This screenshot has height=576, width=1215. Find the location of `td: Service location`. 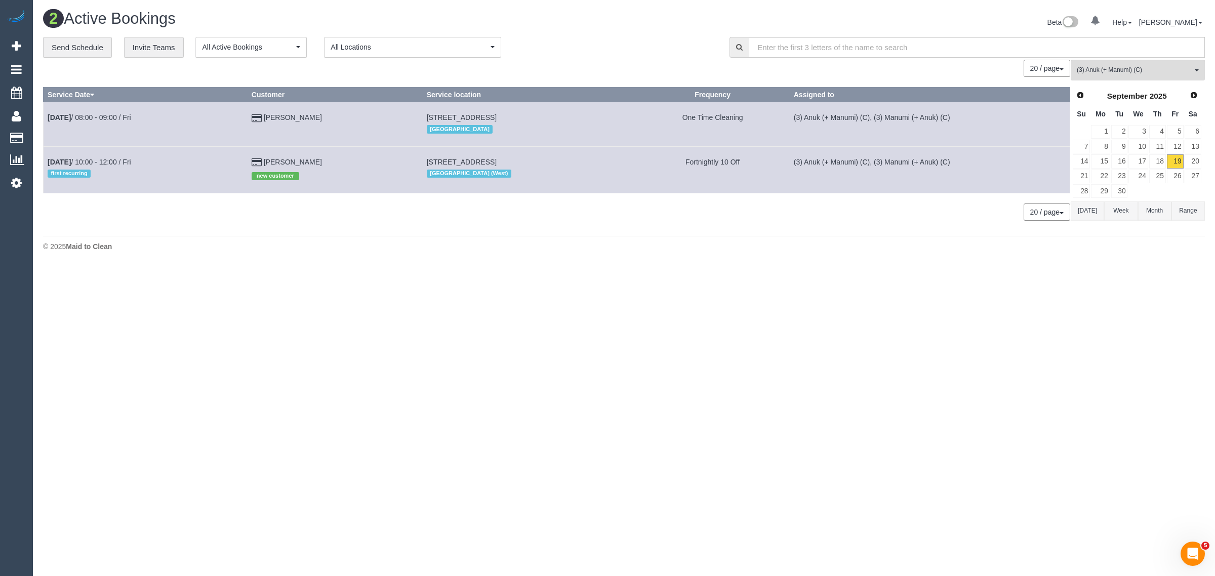

td: Service location is located at coordinates (529, 124).